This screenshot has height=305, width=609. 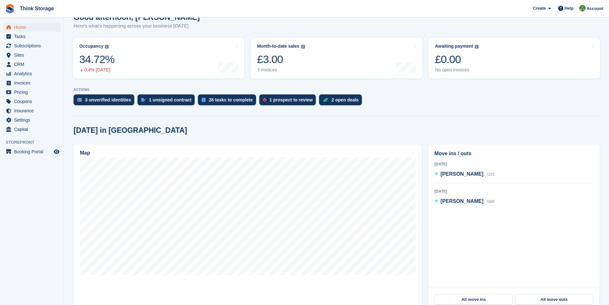 What do you see at coordinates (582, 8) in the screenshot?
I see `img: Sarah Mackie` at bounding box center [582, 8].